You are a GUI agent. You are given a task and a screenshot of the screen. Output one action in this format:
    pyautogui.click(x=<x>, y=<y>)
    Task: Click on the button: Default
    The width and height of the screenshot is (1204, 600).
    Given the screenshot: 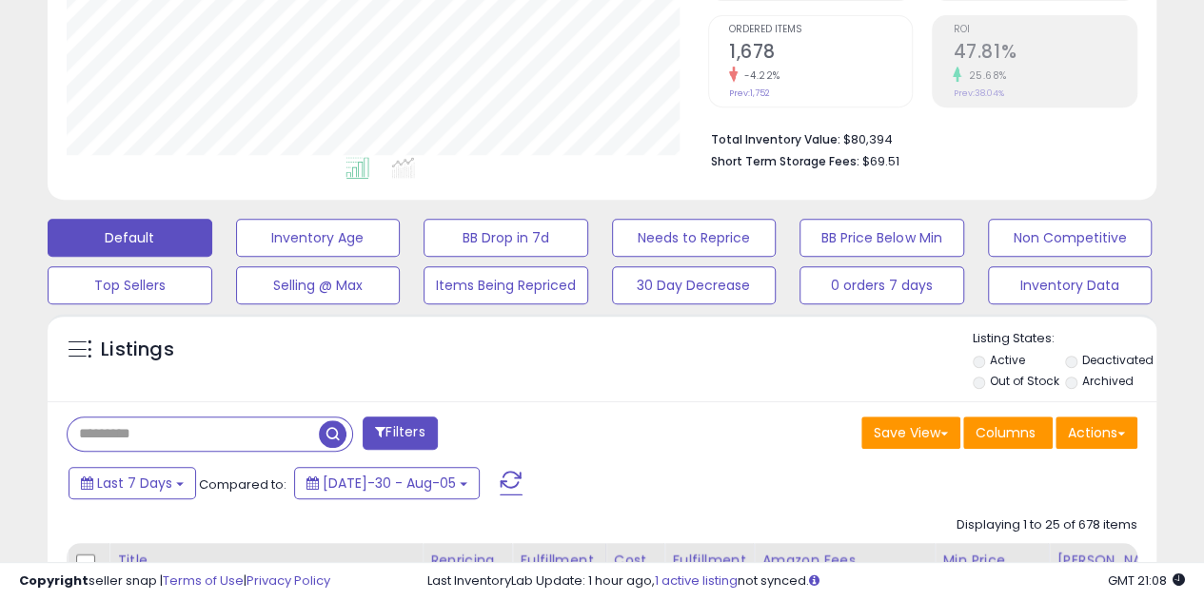 What is the action you would take?
    pyautogui.click(x=129, y=238)
    